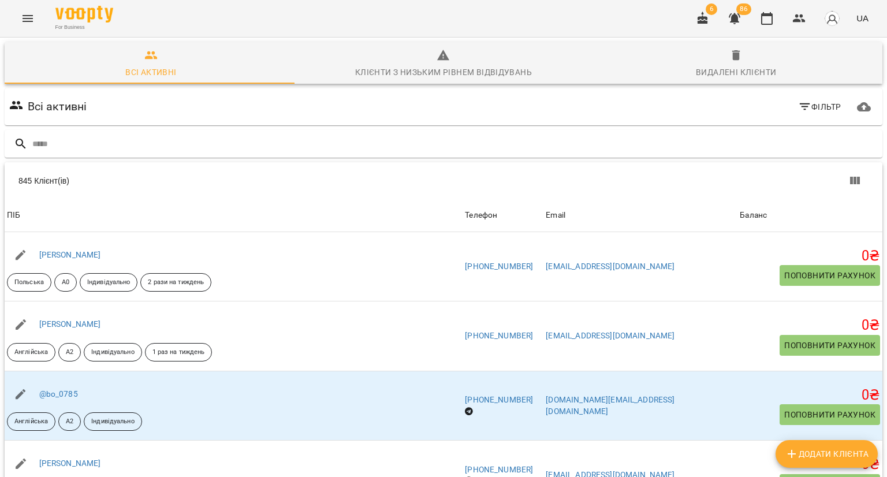 The height and width of the screenshot is (477, 887). I want to click on a: @bo_0785, so click(58, 394).